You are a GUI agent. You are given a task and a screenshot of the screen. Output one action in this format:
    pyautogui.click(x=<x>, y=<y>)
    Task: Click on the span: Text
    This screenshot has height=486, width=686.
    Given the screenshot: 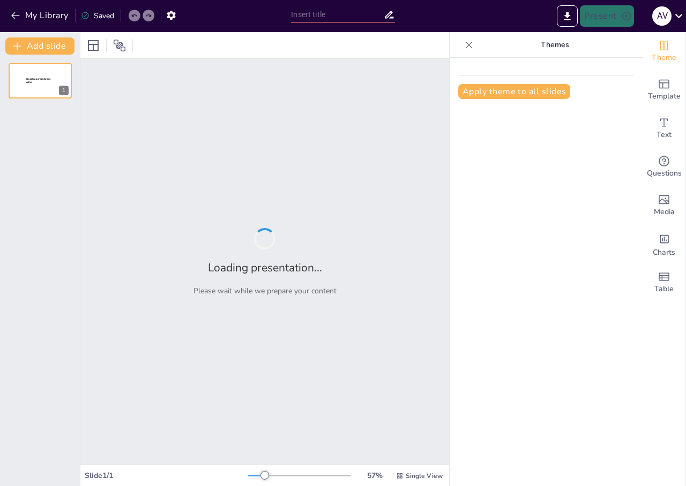 What is the action you would take?
    pyautogui.click(x=664, y=135)
    